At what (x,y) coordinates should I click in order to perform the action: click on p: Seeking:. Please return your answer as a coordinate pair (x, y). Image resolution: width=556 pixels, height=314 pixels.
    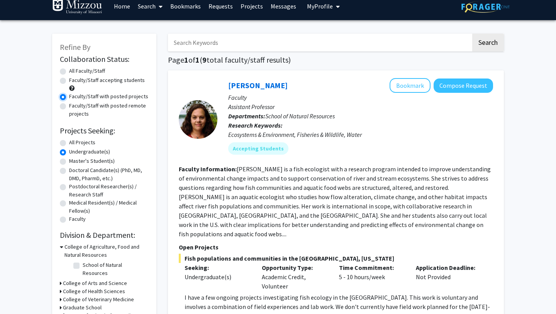
    Looking at the image, I should click on (217, 267).